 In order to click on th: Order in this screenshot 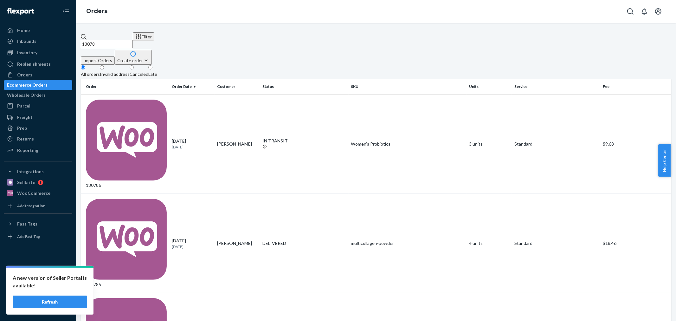, I will do `click(125, 87)`.